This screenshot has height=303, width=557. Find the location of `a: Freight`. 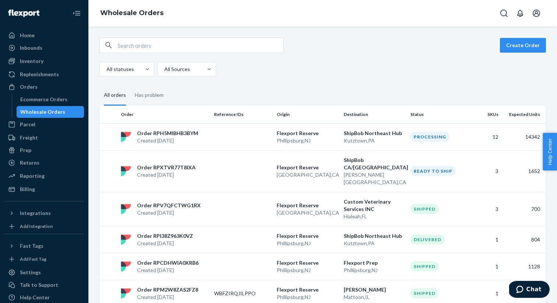

a: Freight is located at coordinates (44, 138).